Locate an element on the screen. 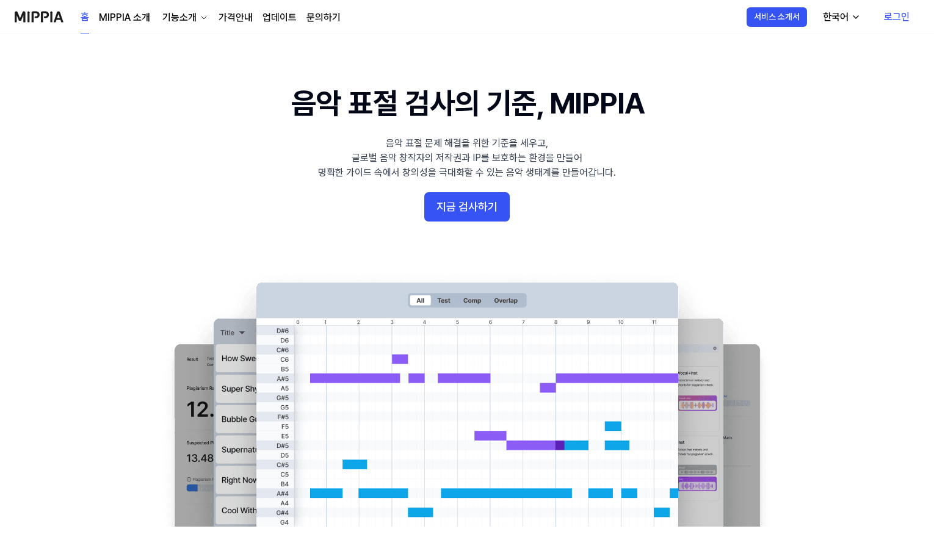 This screenshot has height=537, width=934. button: 지금 검사하기 is located at coordinates (467, 207).